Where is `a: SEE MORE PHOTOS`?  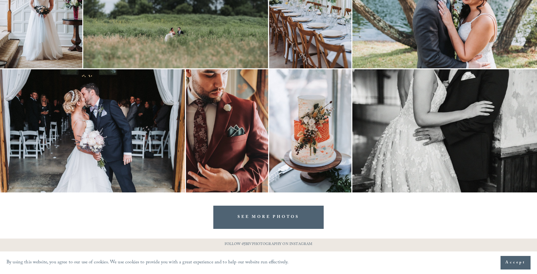
a: SEE MORE PHOTOS is located at coordinates (268, 217).